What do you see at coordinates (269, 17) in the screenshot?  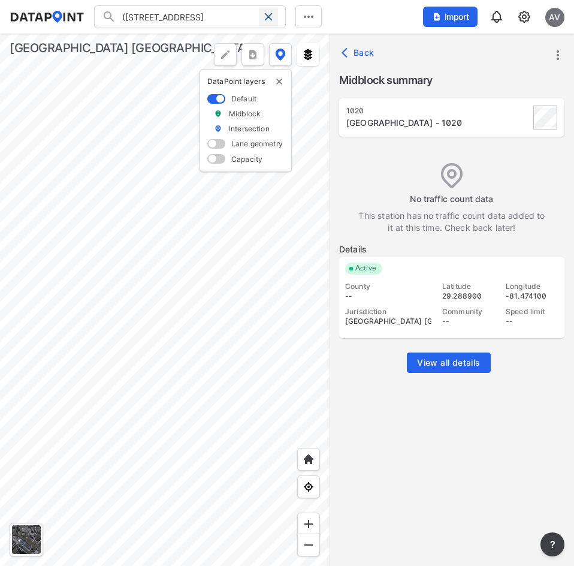 I see `div: Clear search` at bounding box center [269, 17].